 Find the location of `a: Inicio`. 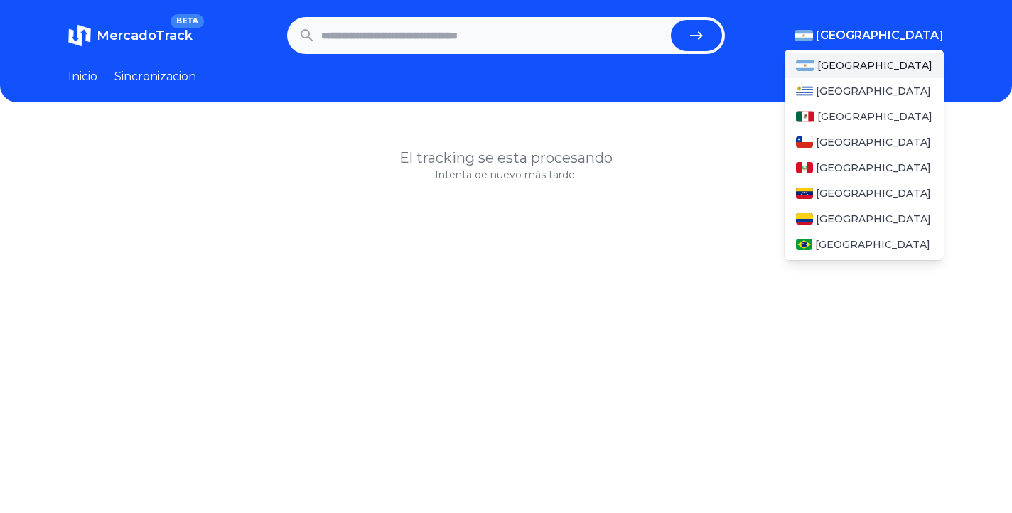

a: Inicio is located at coordinates (82, 77).